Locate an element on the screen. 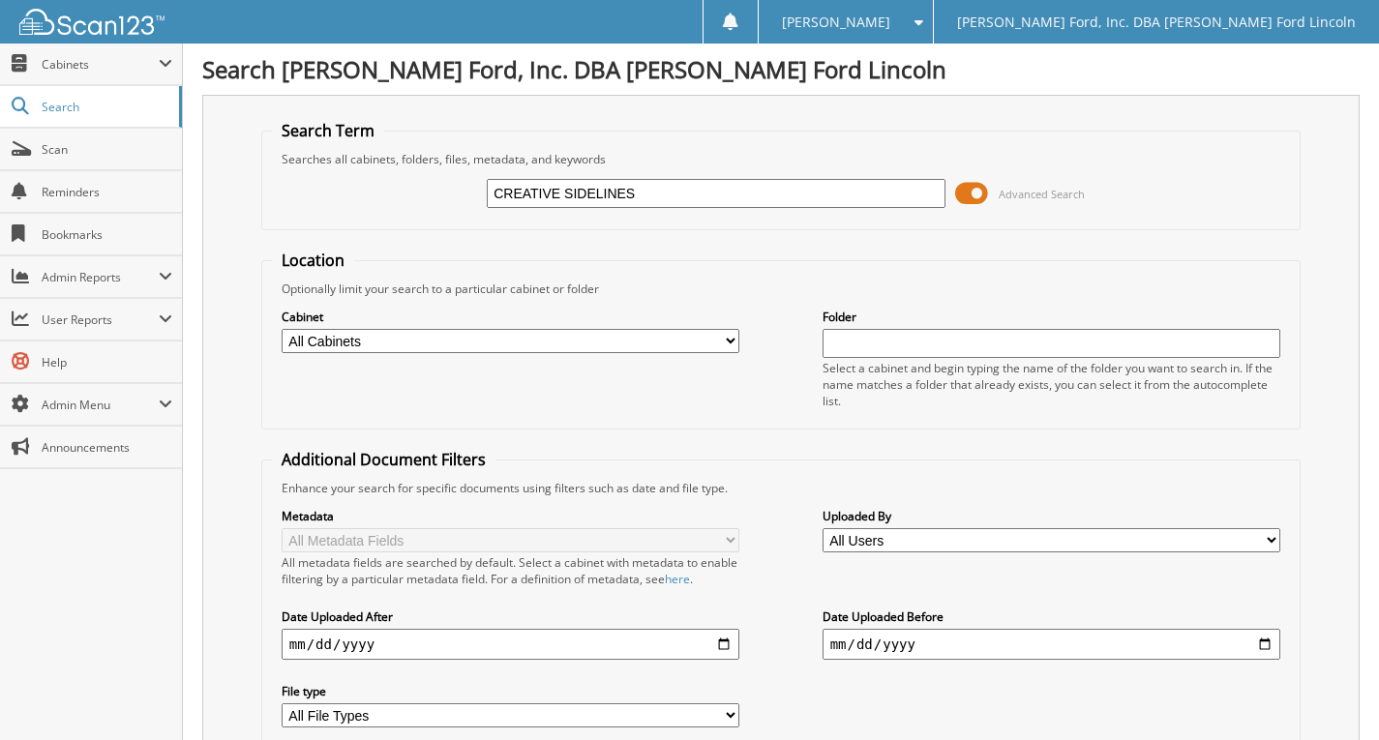 The image size is (1379, 740). div: Searches all cabinets, folders, files, metadata, and keywords is located at coordinates (781, 159).